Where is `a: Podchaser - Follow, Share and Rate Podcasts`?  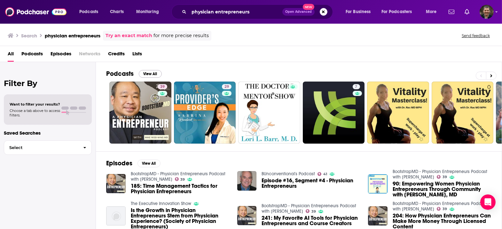 a: Podchaser - Follow, Share and Rate Podcasts is located at coordinates (36, 12).